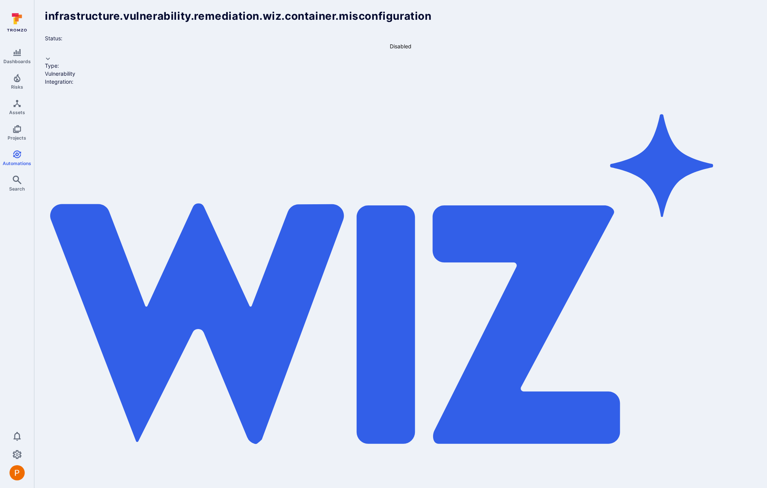  What do you see at coordinates (17, 112) in the screenshot?
I see `span: Assets` at bounding box center [17, 112].